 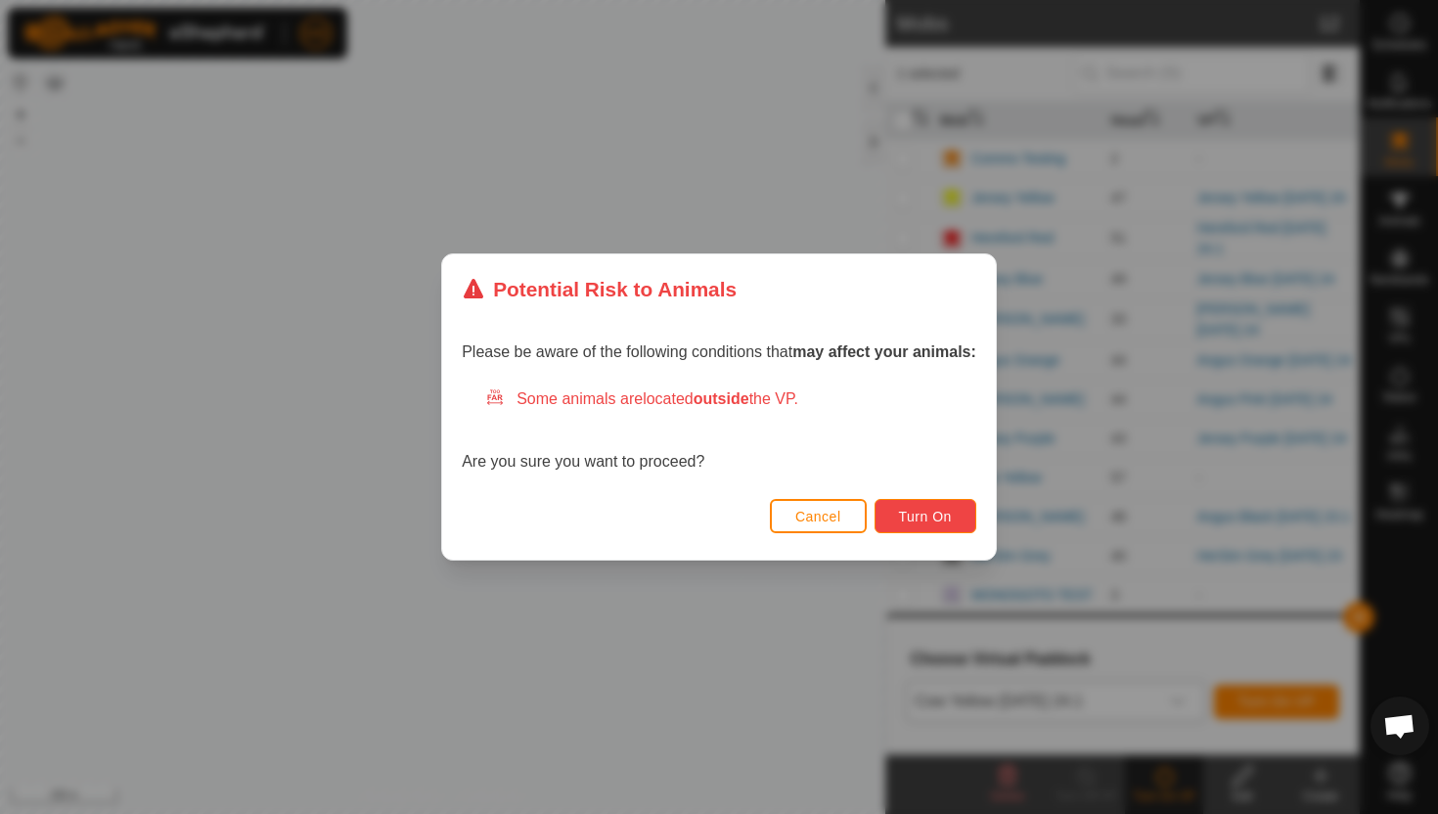 What do you see at coordinates (719, 430) in the screenshot?
I see `div: Are you sure you want to proceed?` at bounding box center [719, 430].